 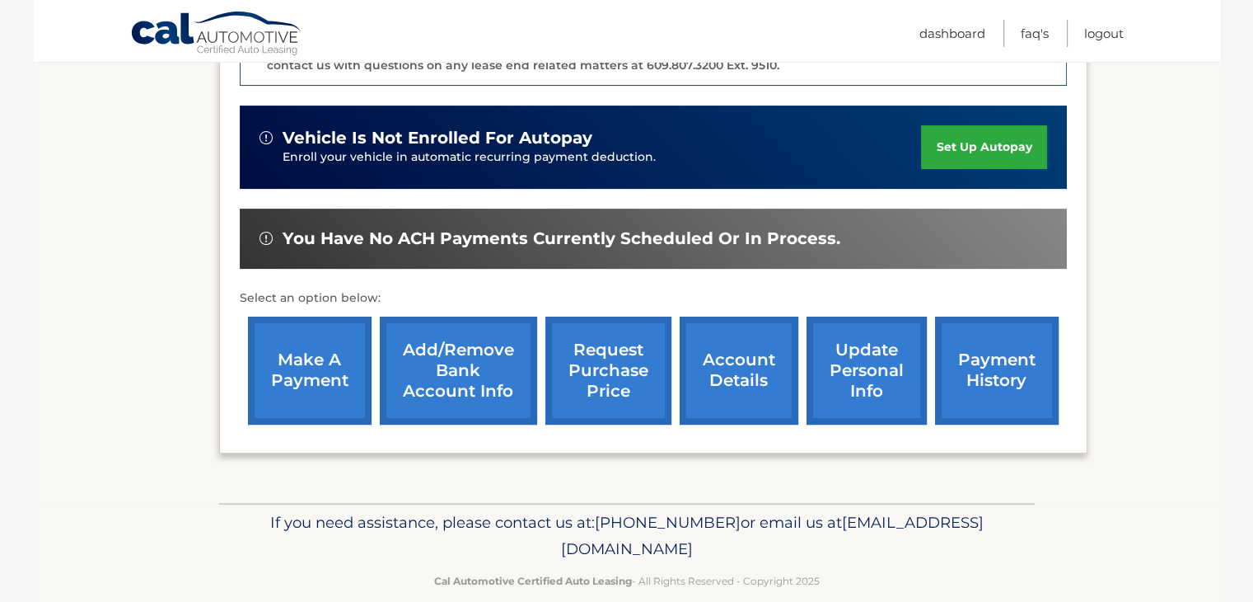 What do you see at coordinates (653, 298) in the screenshot?
I see `p: Select an option below:` at bounding box center [653, 298].